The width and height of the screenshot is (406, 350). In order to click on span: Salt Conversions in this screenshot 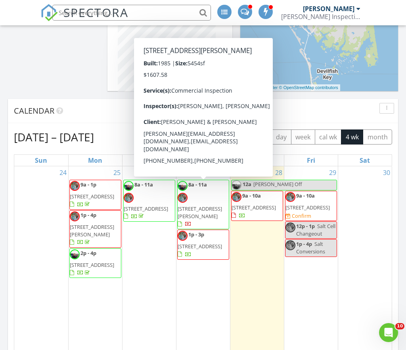, I will do `click(310, 248)`.